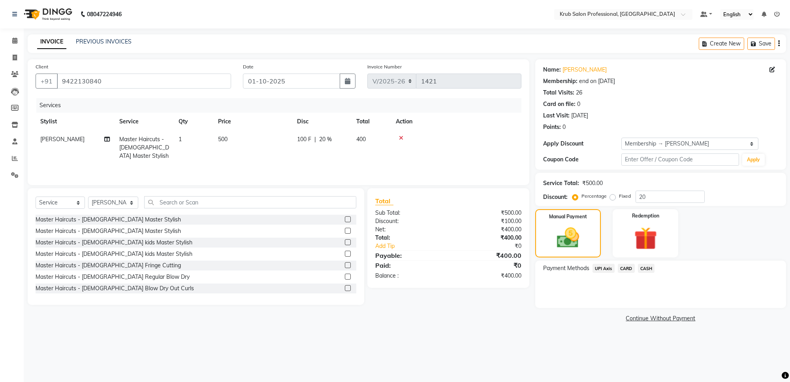 The image size is (790, 382). What do you see at coordinates (223, 139) in the screenshot?
I see `span: 500` at bounding box center [223, 139].